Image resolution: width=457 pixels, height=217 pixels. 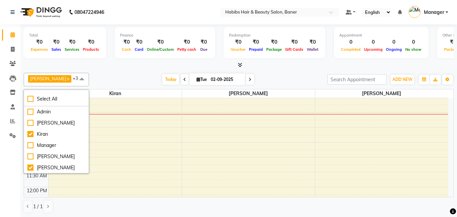 I want to click on img: Manager, so click(x=414, y=12).